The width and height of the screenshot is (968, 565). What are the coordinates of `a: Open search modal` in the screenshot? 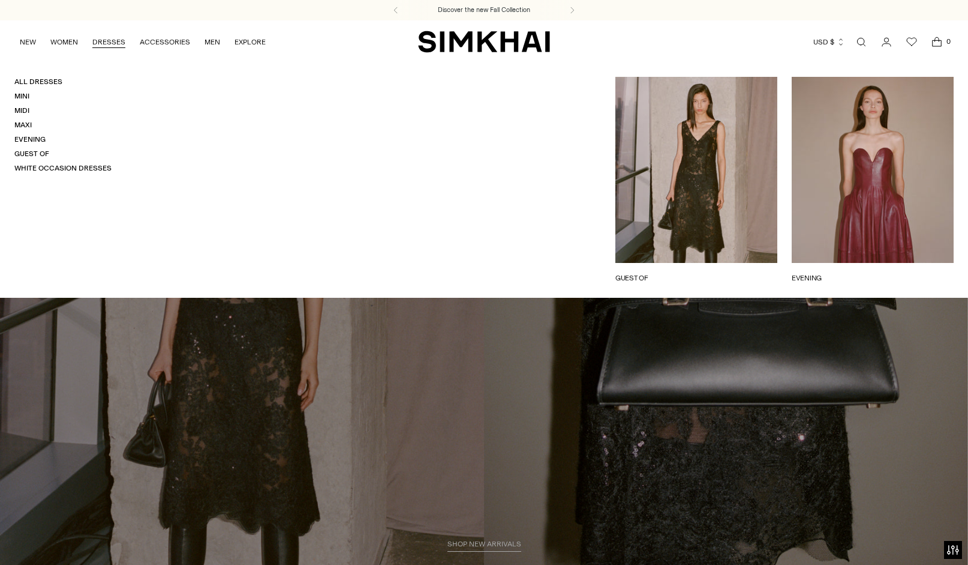 It's located at (862, 42).